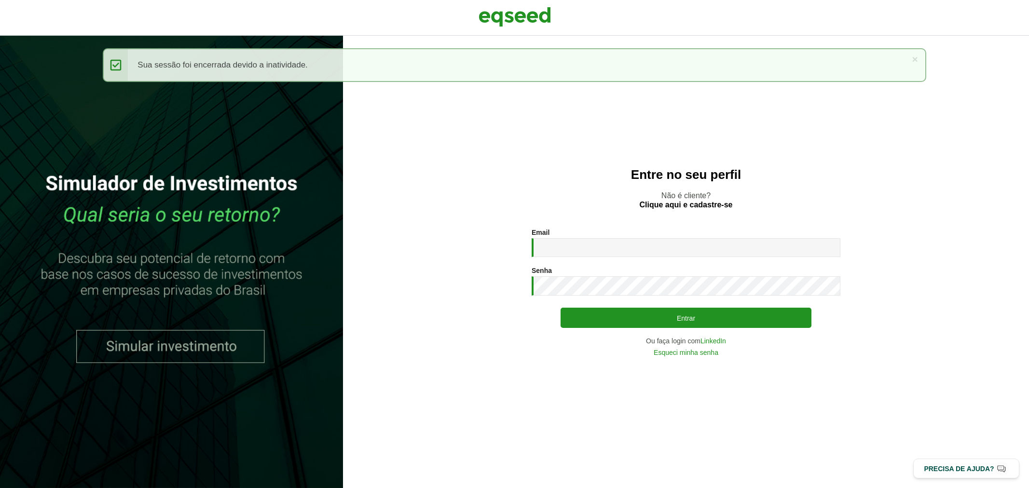  What do you see at coordinates (540, 232) in the screenshot?
I see `label: Email` at bounding box center [540, 232].